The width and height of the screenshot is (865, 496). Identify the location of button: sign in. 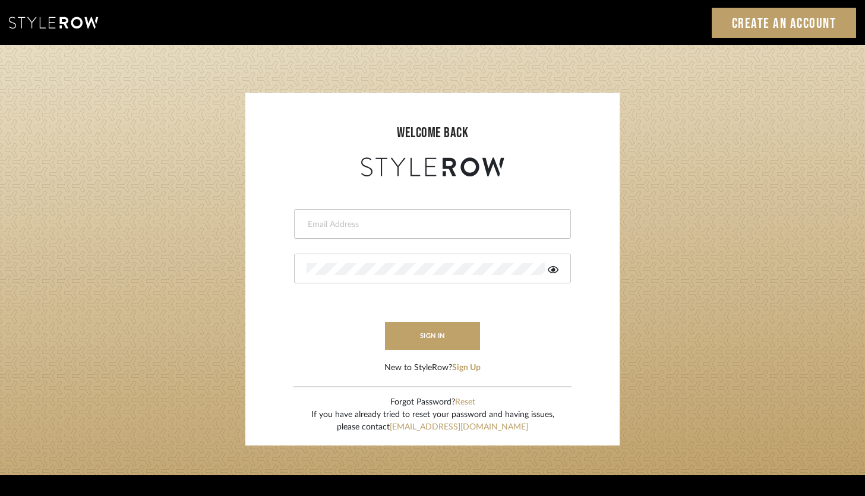
(432, 336).